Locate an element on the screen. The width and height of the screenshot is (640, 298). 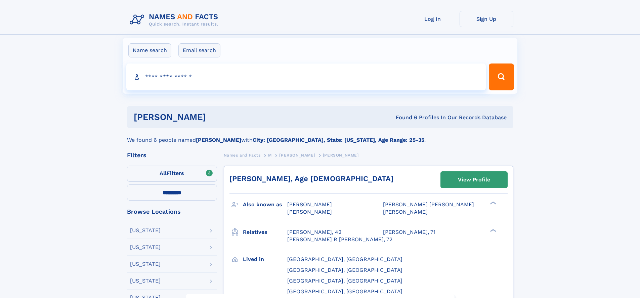
label: Name search is located at coordinates (150, 50).